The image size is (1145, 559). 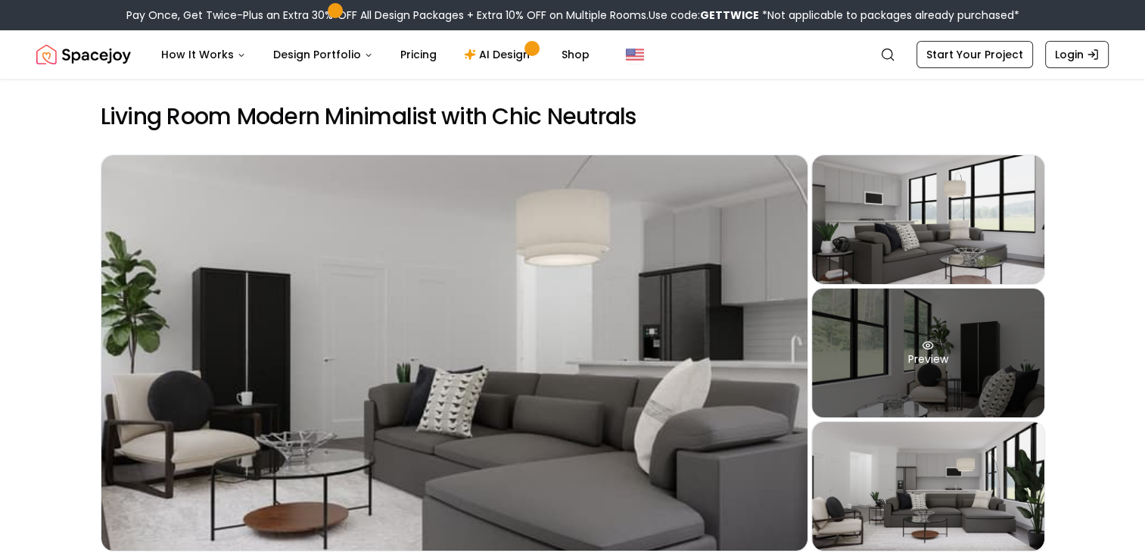 What do you see at coordinates (575, 55) in the screenshot?
I see `a: Shop` at bounding box center [575, 55].